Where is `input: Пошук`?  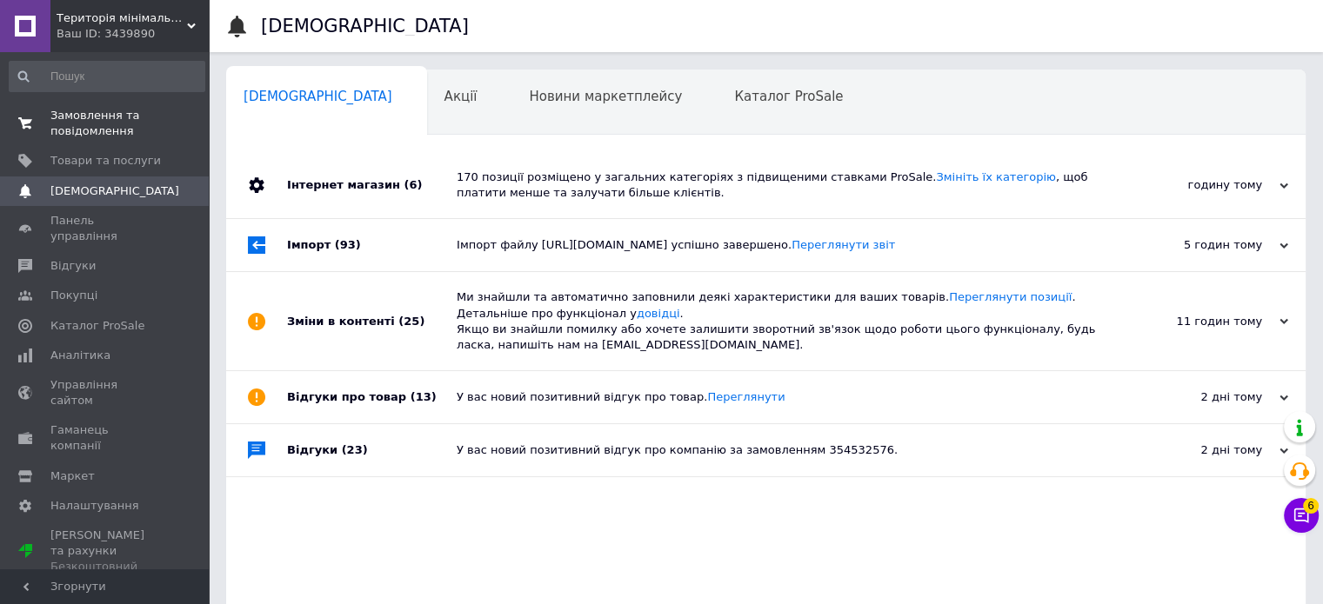 input: Пошук is located at coordinates (107, 77).